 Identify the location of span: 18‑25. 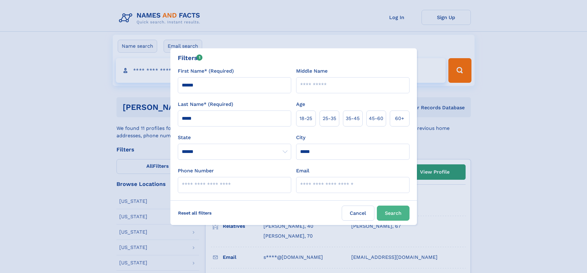
(305, 119).